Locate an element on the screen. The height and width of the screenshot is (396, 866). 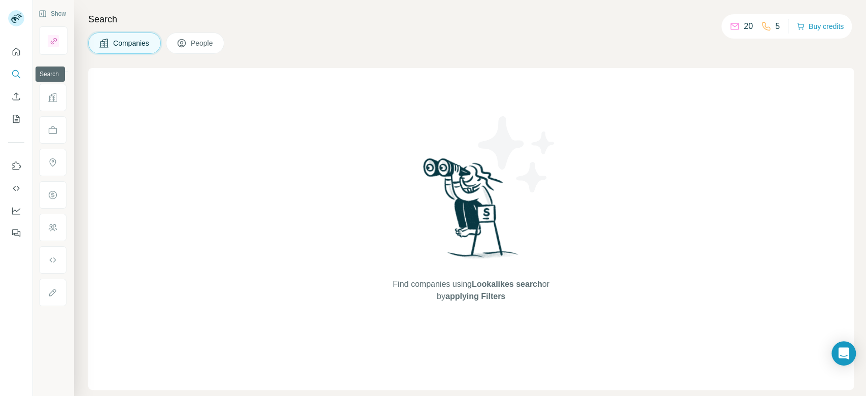
button: Feedback is located at coordinates (16, 233).